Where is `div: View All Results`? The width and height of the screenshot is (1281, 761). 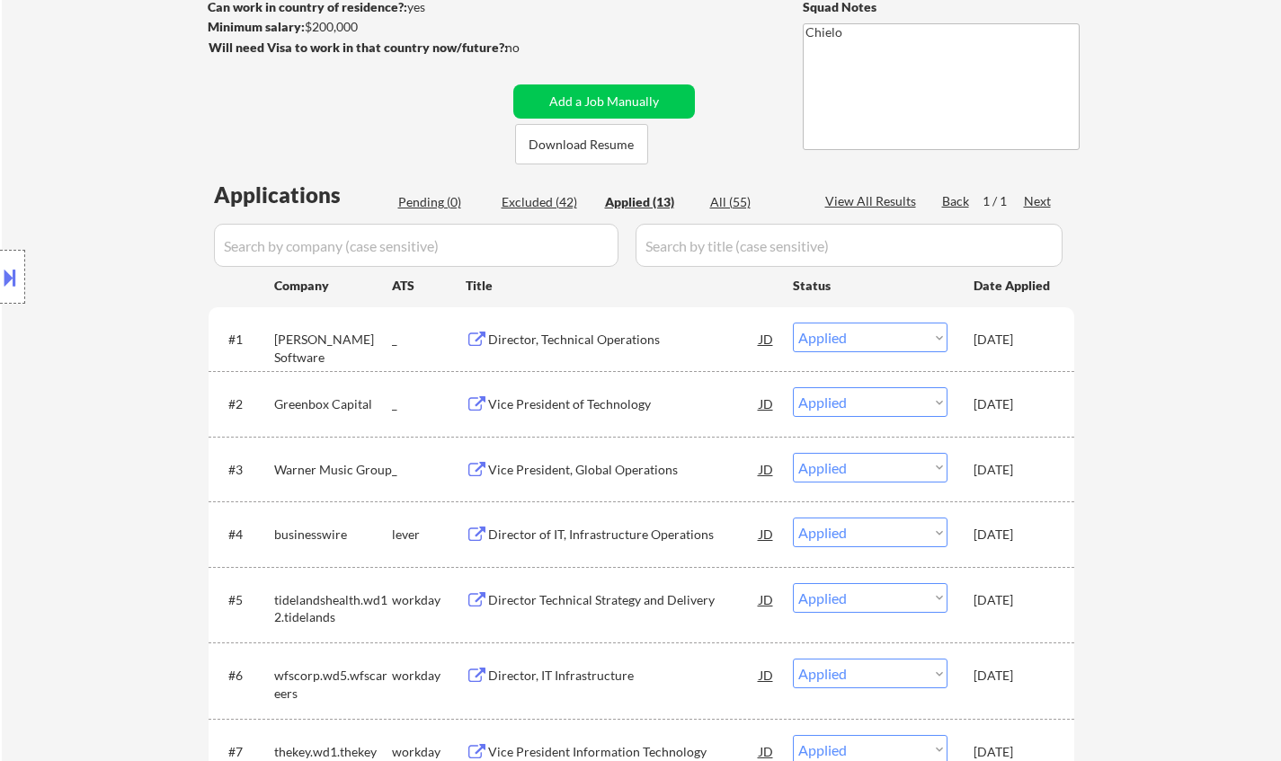
div: View All Results is located at coordinates (873, 201).